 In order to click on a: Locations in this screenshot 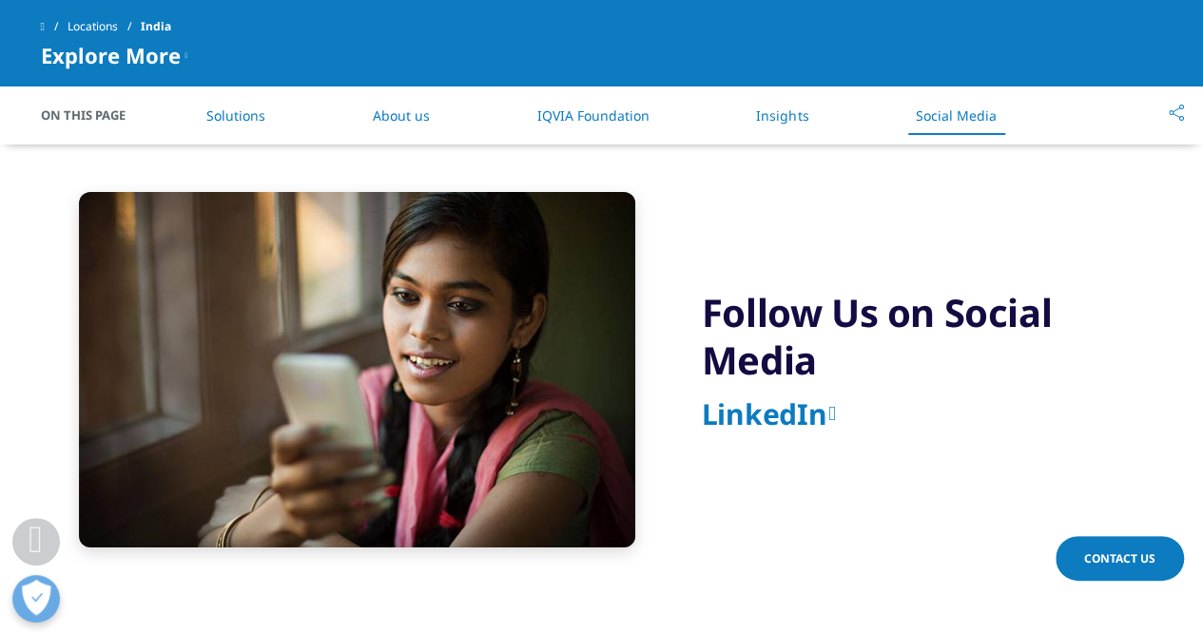, I will do `click(104, 27)`.